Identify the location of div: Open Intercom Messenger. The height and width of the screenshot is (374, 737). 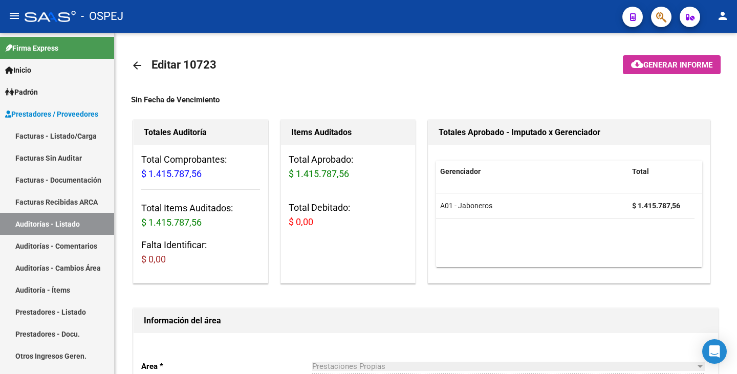
(714, 351).